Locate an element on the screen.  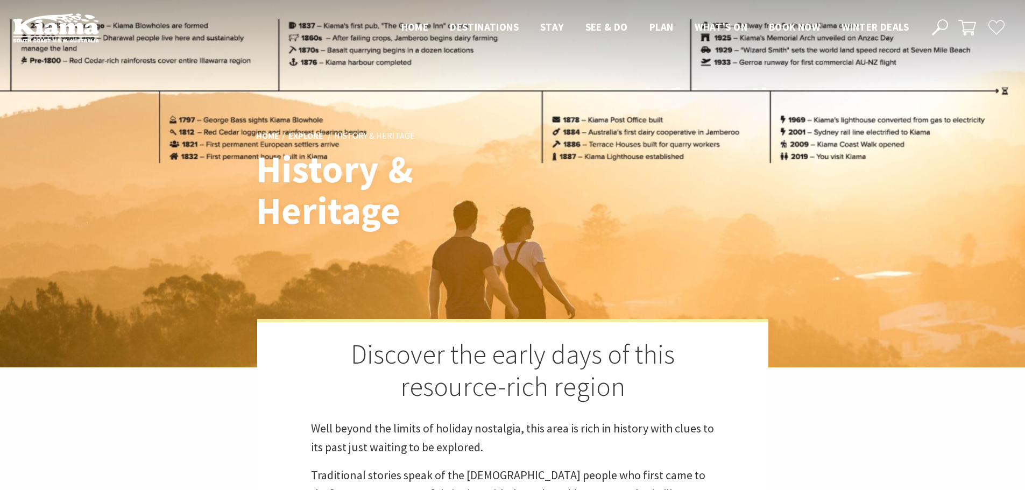
span: Winter Deals is located at coordinates (875, 27).